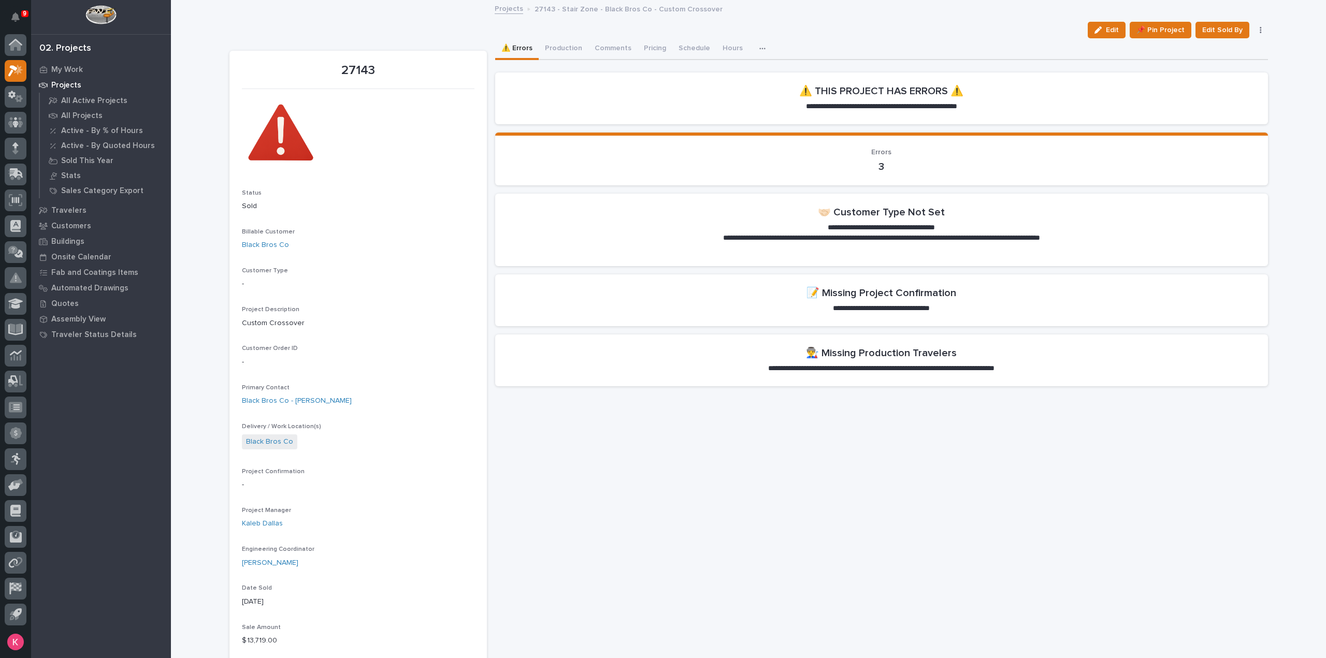 This screenshot has height=658, width=1326. Describe the element at coordinates (105, 176) in the screenshot. I see `a: Stats` at that location.